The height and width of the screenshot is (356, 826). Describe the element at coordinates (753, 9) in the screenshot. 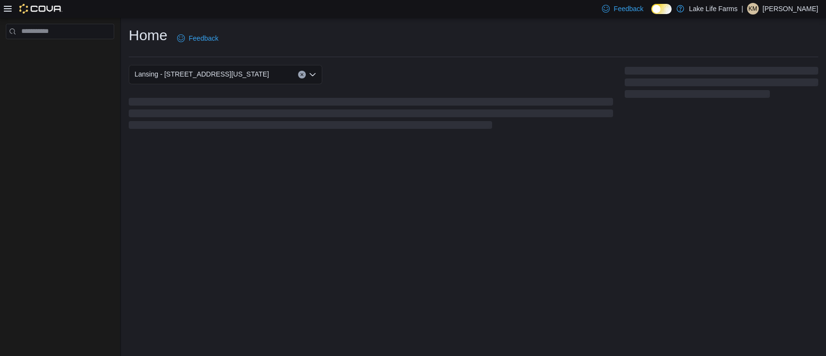

I see `div: Kevin Morris Jr` at that location.